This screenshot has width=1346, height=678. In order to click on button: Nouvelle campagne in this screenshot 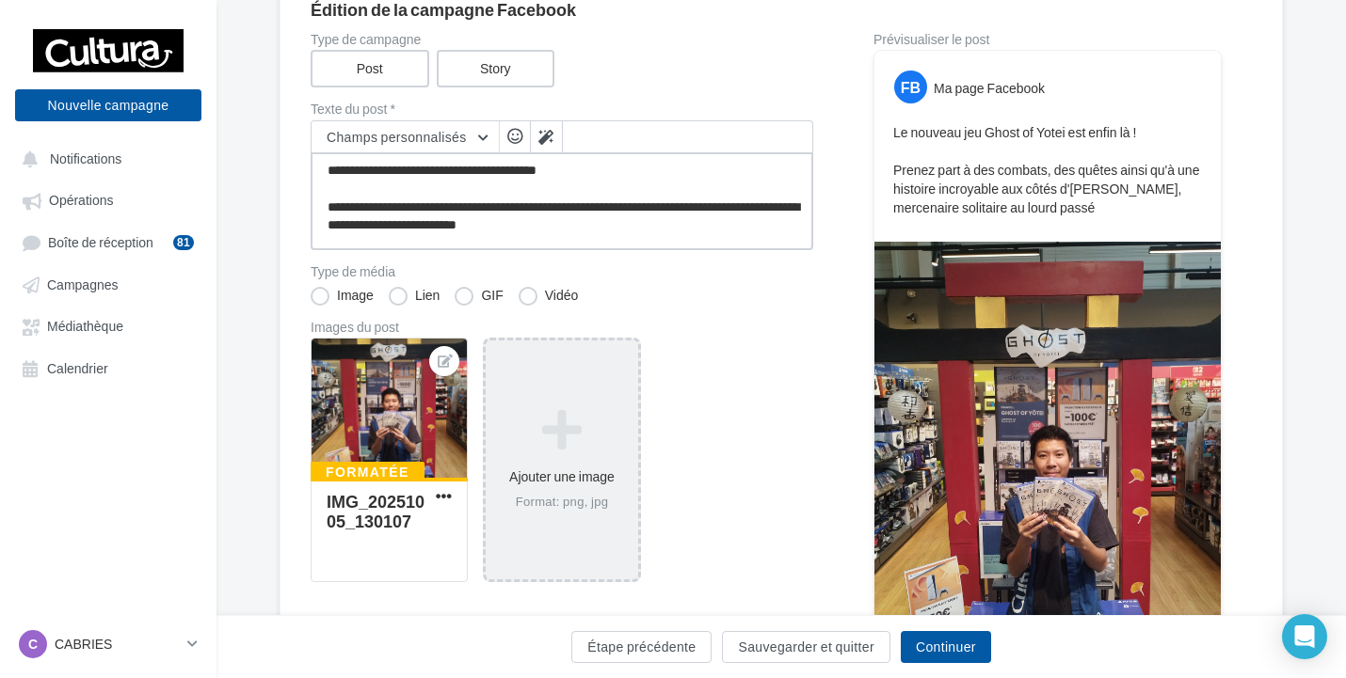, I will do `click(108, 105)`.